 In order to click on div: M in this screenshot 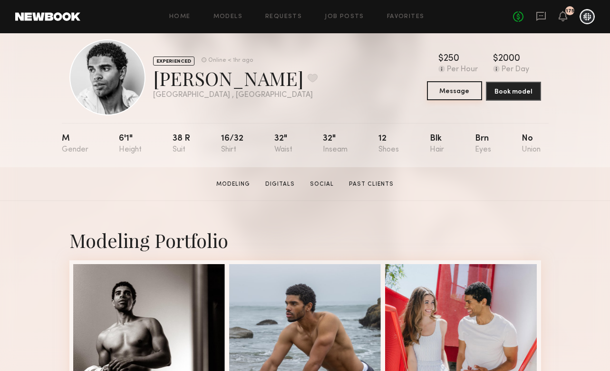, I will do `click(75, 144)`.